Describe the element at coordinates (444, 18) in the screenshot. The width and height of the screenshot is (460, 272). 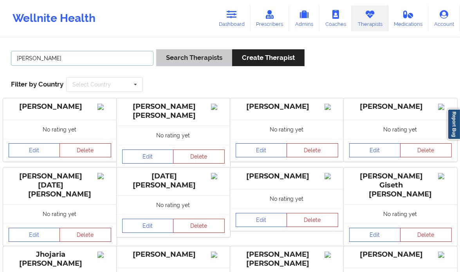
I see `a: Account` at that location.